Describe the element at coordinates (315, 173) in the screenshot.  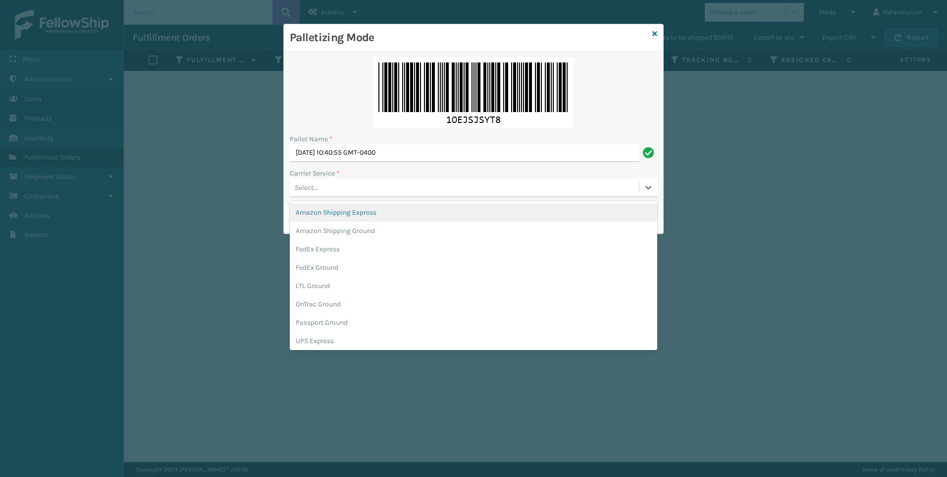
I see `label: Carrier Service` at that location.